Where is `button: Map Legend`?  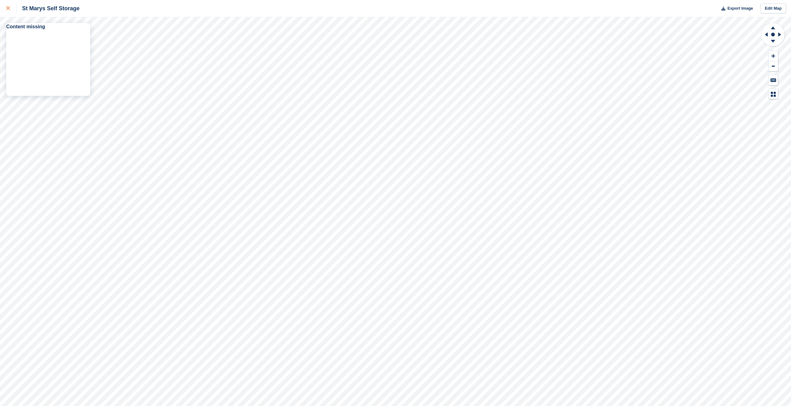 button: Map Legend is located at coordinates (774, 94).